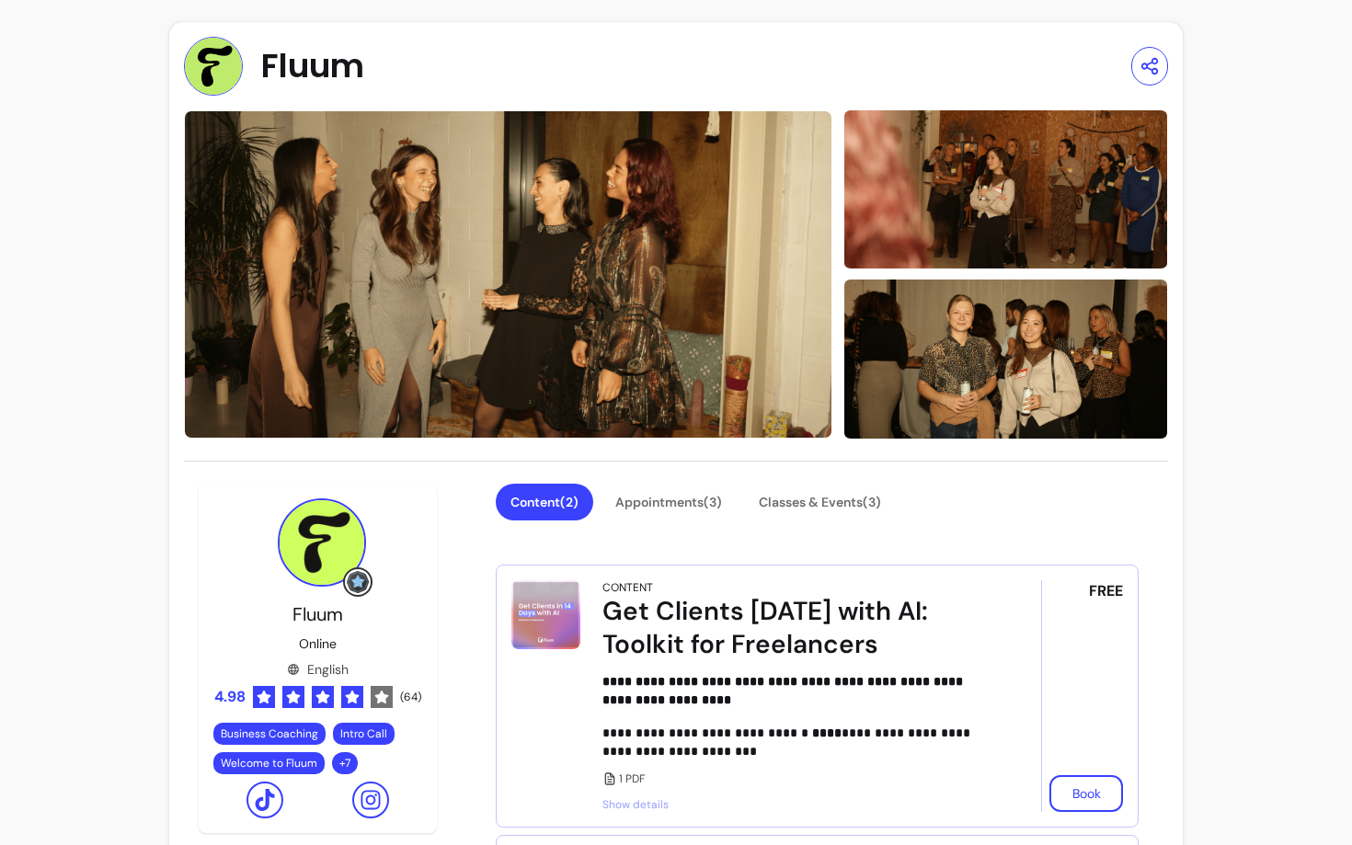 The width and height of the screenshot is (1352, 845). I want to click on button: Content(2), so click(545, 502).